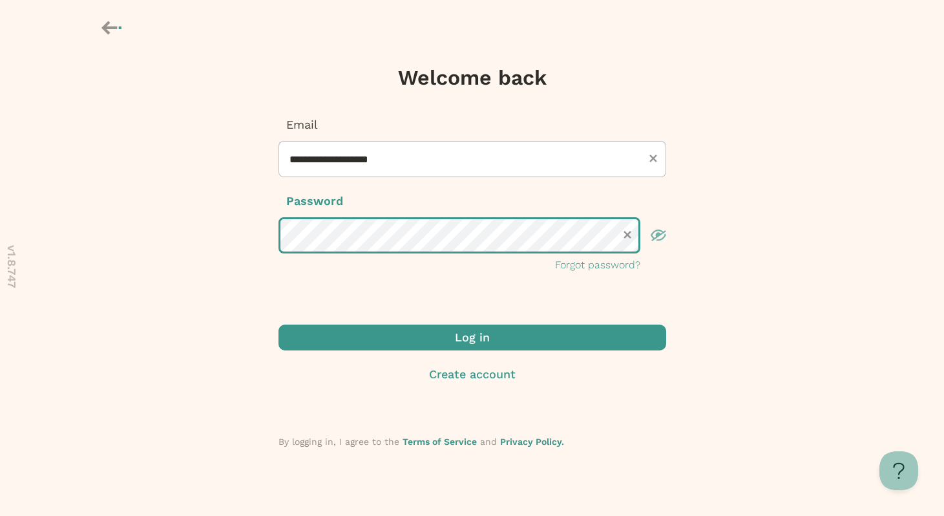  Describe the element at coordinates (439, 441) in the screenshot. I see `a: Terms of Service` at that location.